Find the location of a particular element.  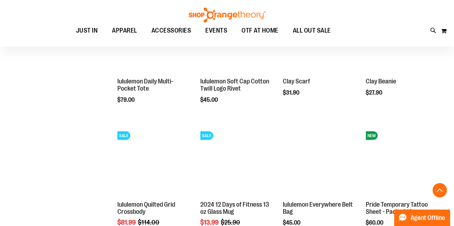

img: lululemon Quilted Grid Crossbody is located at coordinates (153, 164).